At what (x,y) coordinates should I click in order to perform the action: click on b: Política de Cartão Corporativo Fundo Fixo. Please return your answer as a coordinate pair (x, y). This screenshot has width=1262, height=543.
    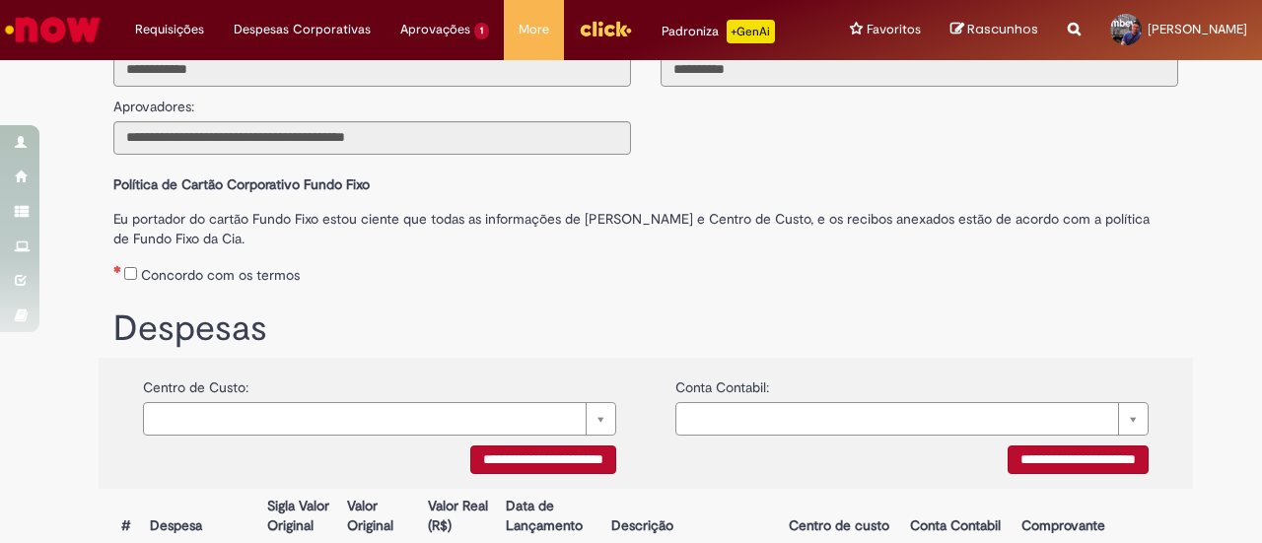
    Looking at the image, I should click on (242, 184).